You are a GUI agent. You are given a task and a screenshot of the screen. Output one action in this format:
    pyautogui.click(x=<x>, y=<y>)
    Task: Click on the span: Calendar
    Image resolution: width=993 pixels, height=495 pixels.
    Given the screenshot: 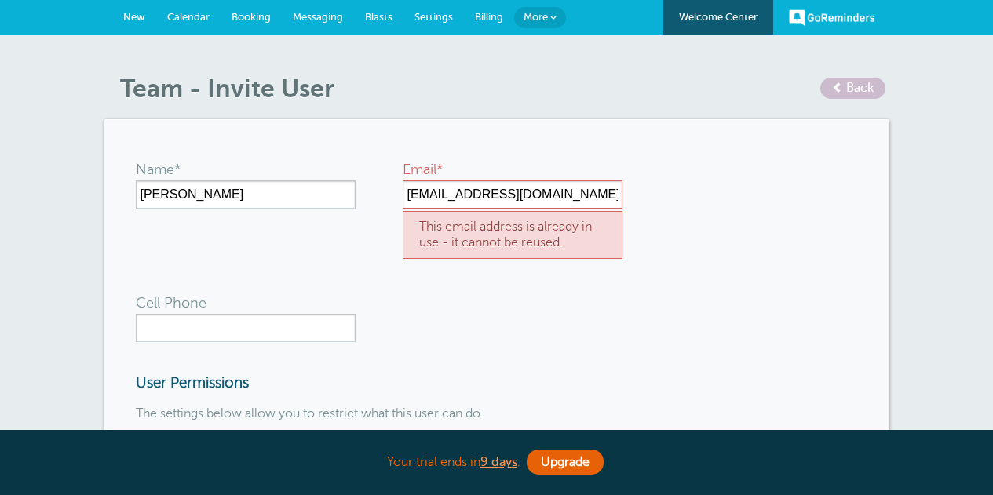 What is the action you would take?
    pyautogui.click(x=188, y=16)
    